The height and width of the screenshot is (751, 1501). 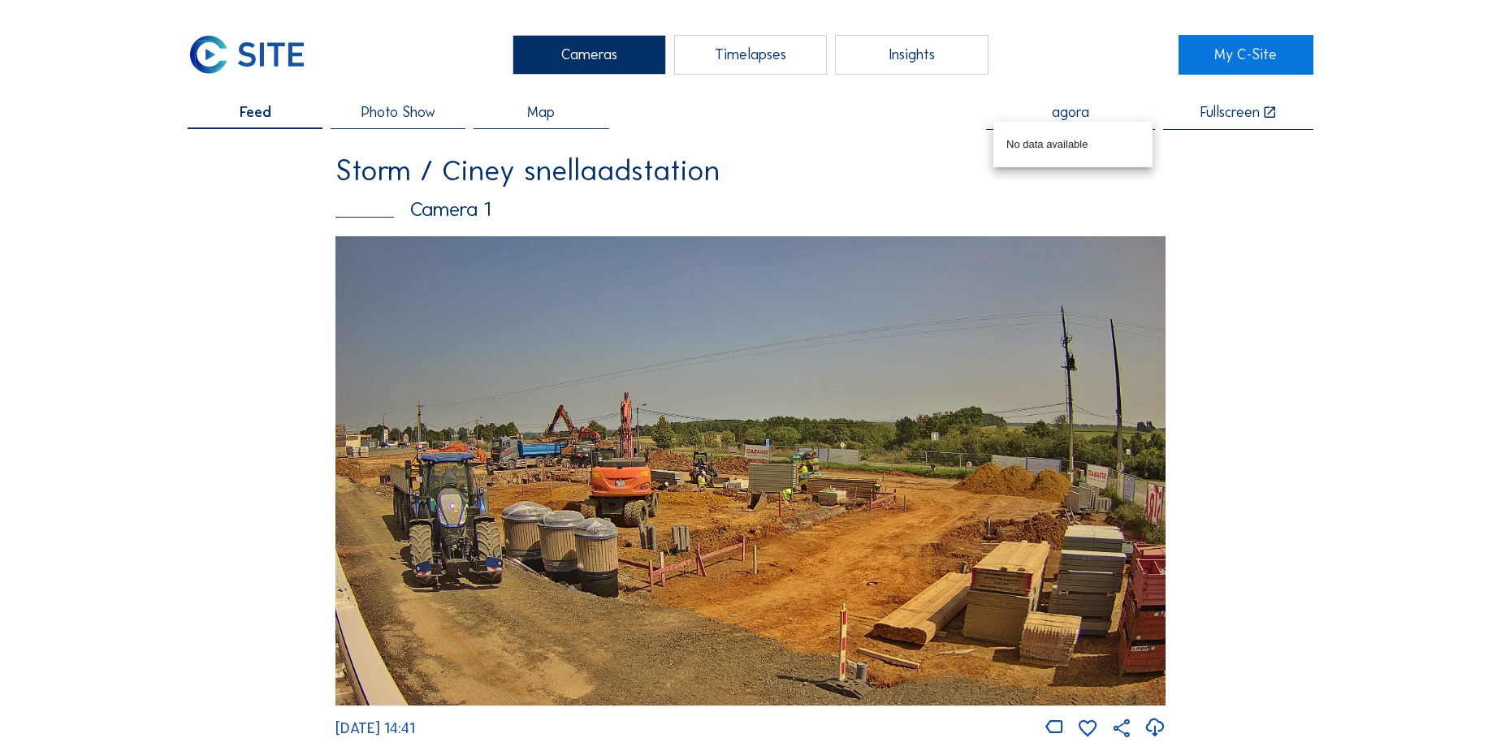 I want to click on span: Photo Show, so click(x=398, y=112).